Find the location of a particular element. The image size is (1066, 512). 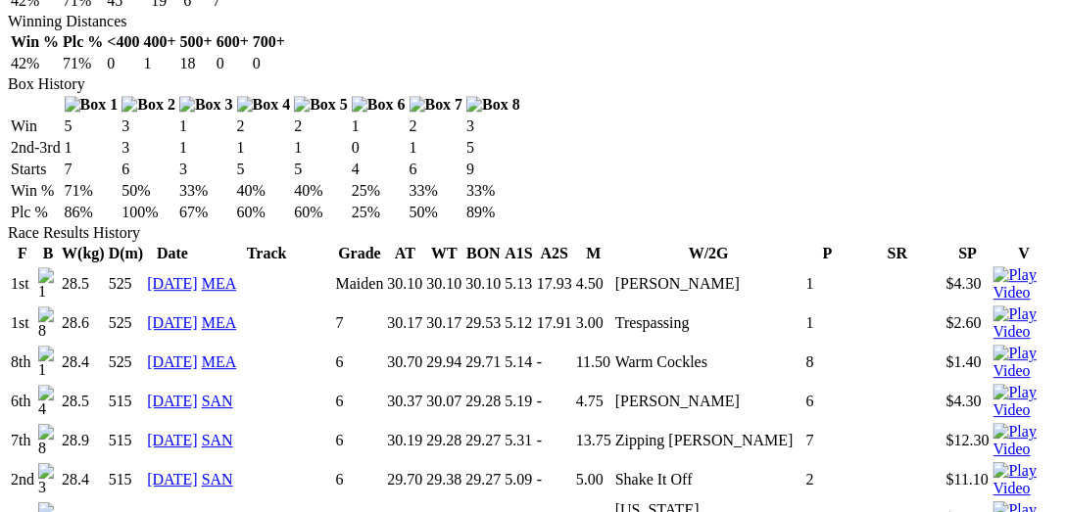

img: Box 6 is located at coordinates (378, 105).